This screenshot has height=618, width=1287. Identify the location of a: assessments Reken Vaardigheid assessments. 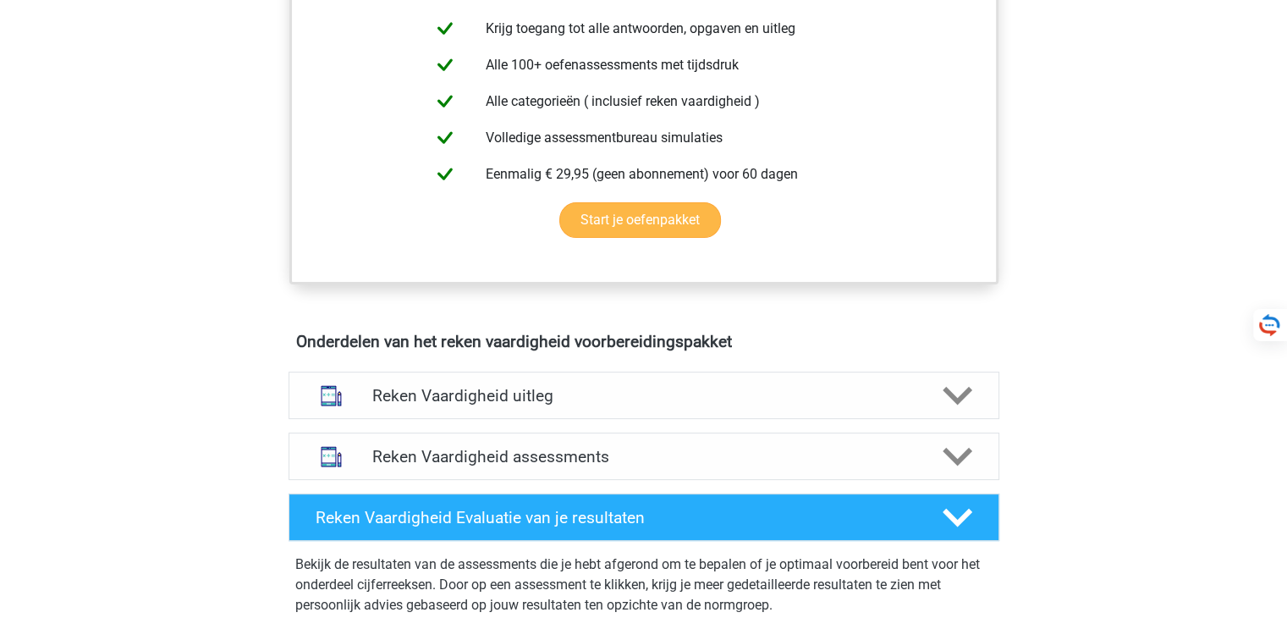
(644, 456).